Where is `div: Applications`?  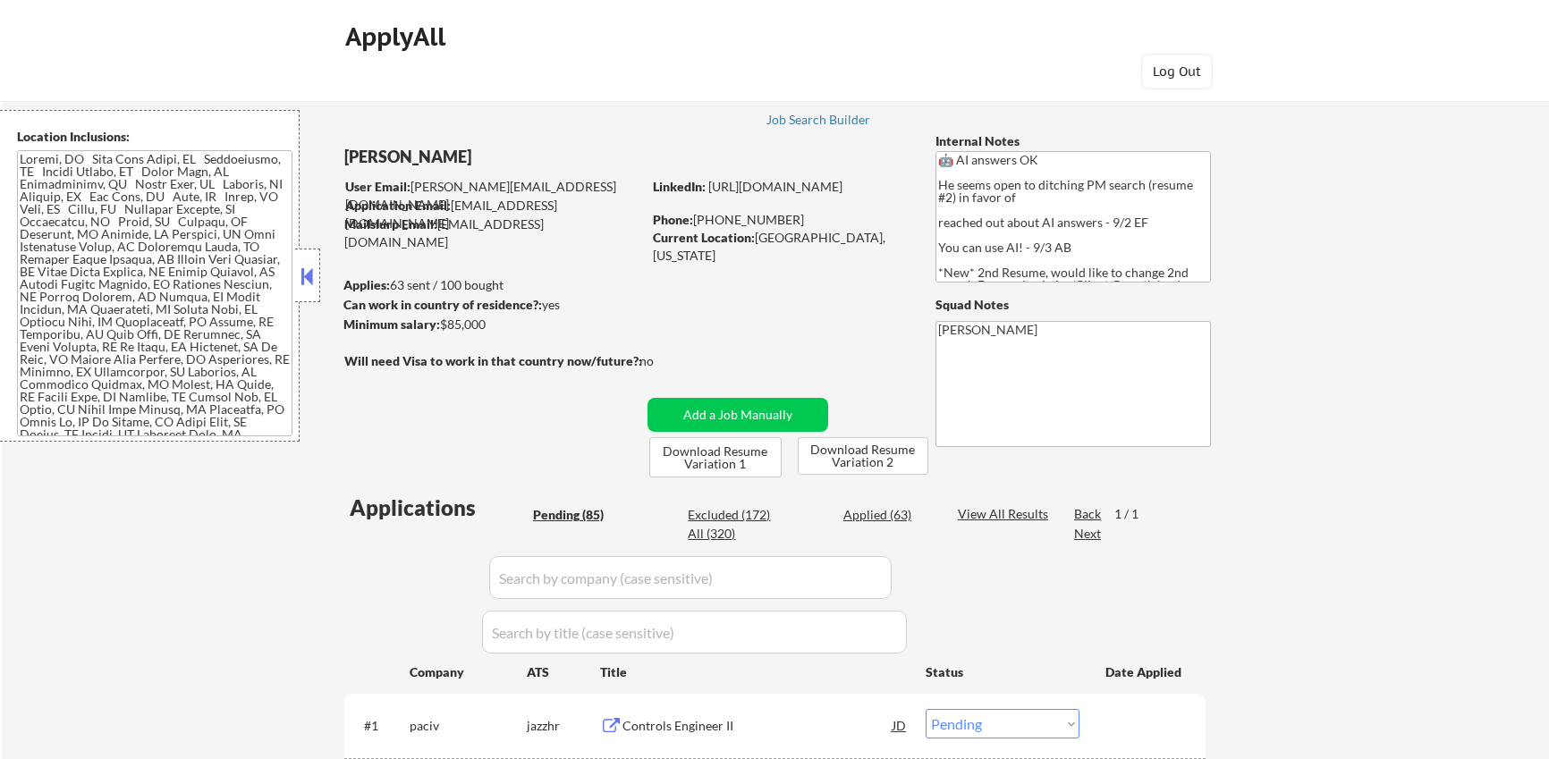
div: Applications is located at coordinates (438, 508).